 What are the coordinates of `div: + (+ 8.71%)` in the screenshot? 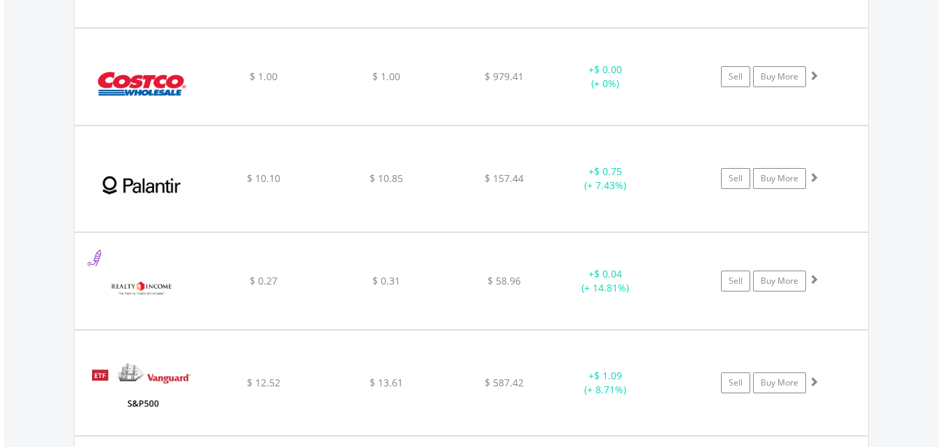 It's located at (605, 383).